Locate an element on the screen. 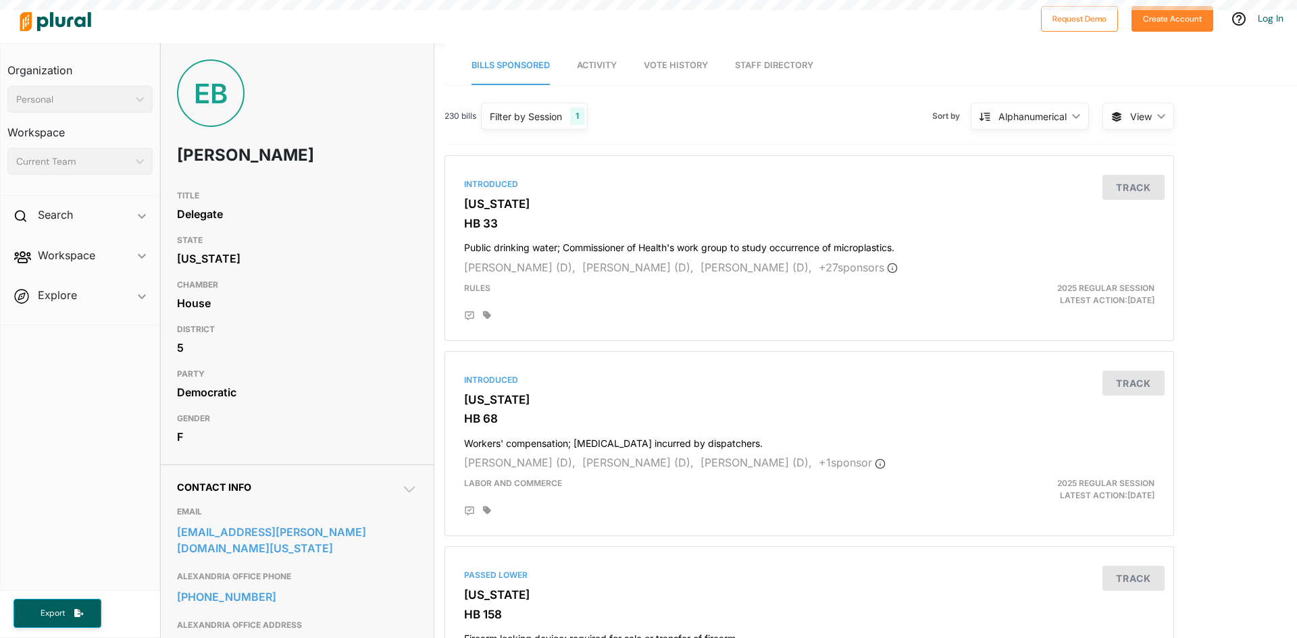 The height and width of the screenshot is (638, 1297). a: Log In is located at coordinates (1271, 18).